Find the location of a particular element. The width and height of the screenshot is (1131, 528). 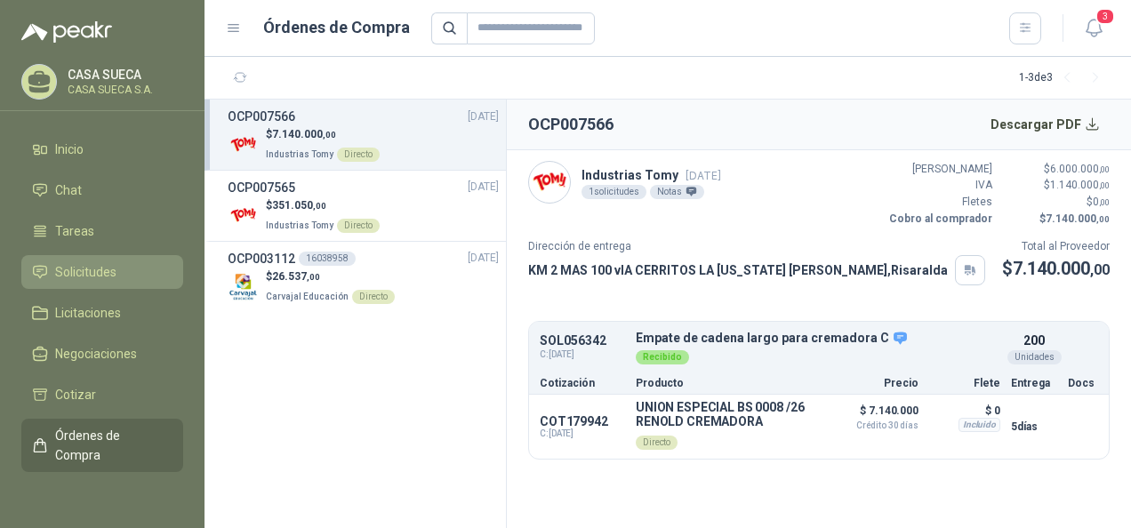

p: Industrias Tomy is located at coordinates (651, 175).